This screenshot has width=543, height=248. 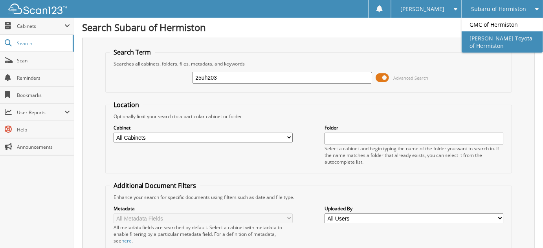 I want to click on label: Folder, so click(x=414, y=128).